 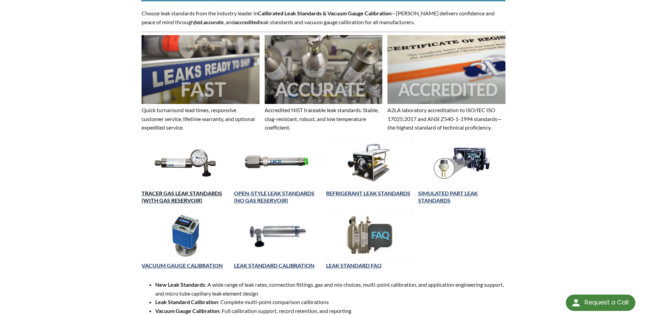 What do you see at coordinates (323, 70) in the screenshot?
I see `img: Image showing the word ACCURATE overlaid on it` at bounding box center [323, 70].